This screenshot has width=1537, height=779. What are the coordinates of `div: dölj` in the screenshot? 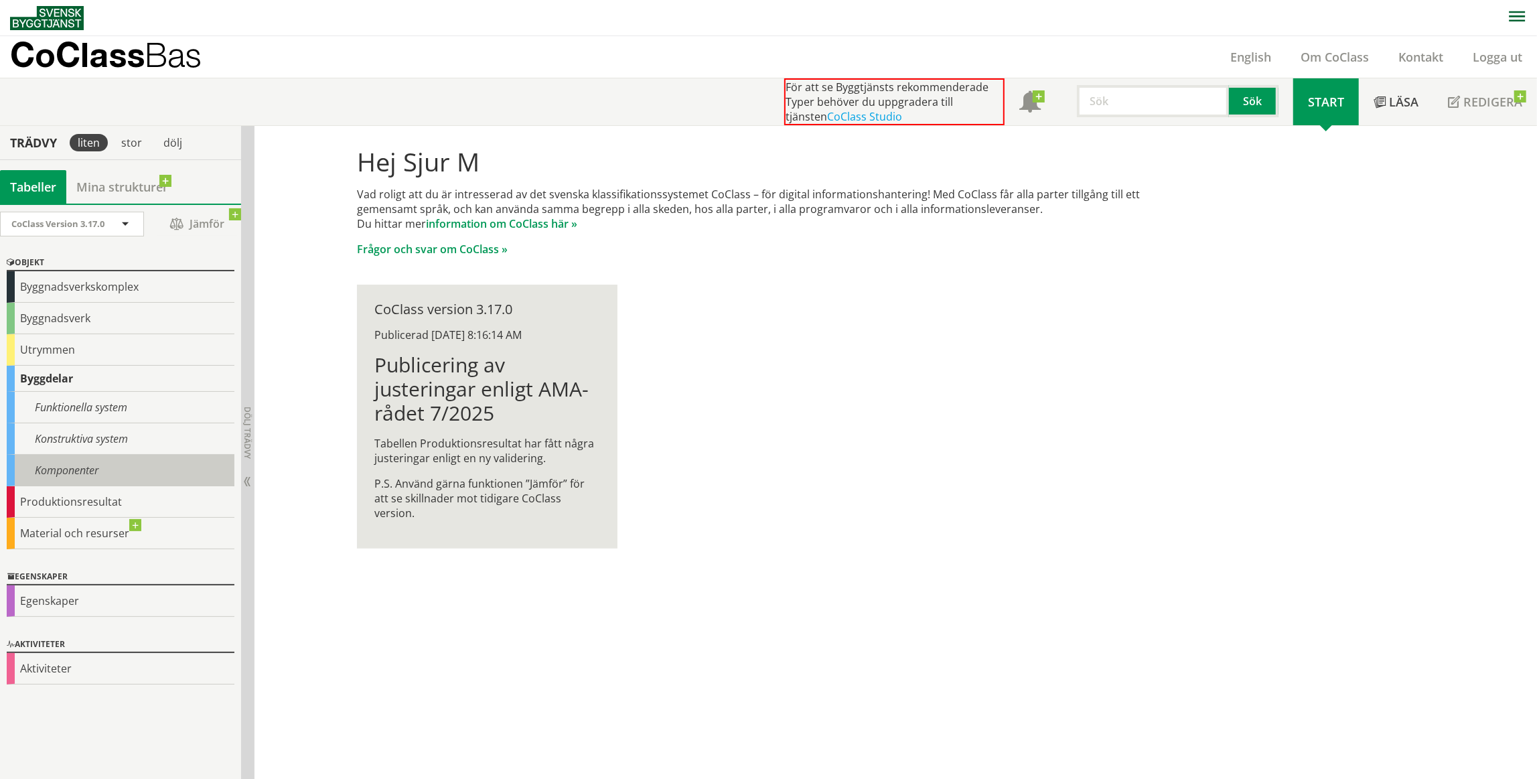 It's located at (173, 143).